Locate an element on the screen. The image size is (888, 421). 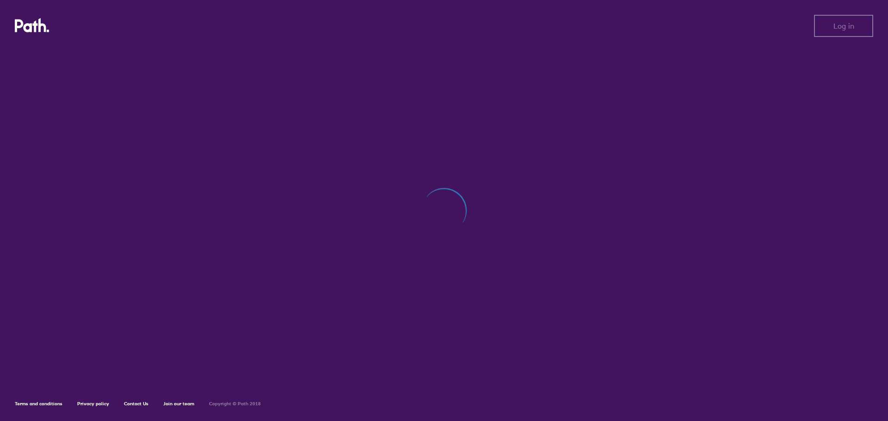
span: Log in is located at coordinates (844, 26).